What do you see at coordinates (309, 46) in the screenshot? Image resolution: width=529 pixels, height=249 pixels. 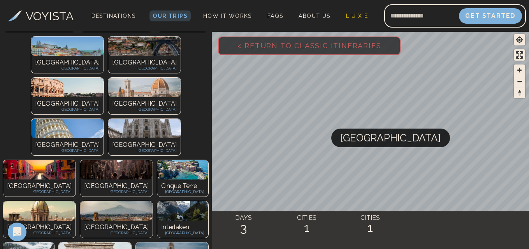 I see `button: < Return to Classic Itineraries` at bounding box center [309, 46].